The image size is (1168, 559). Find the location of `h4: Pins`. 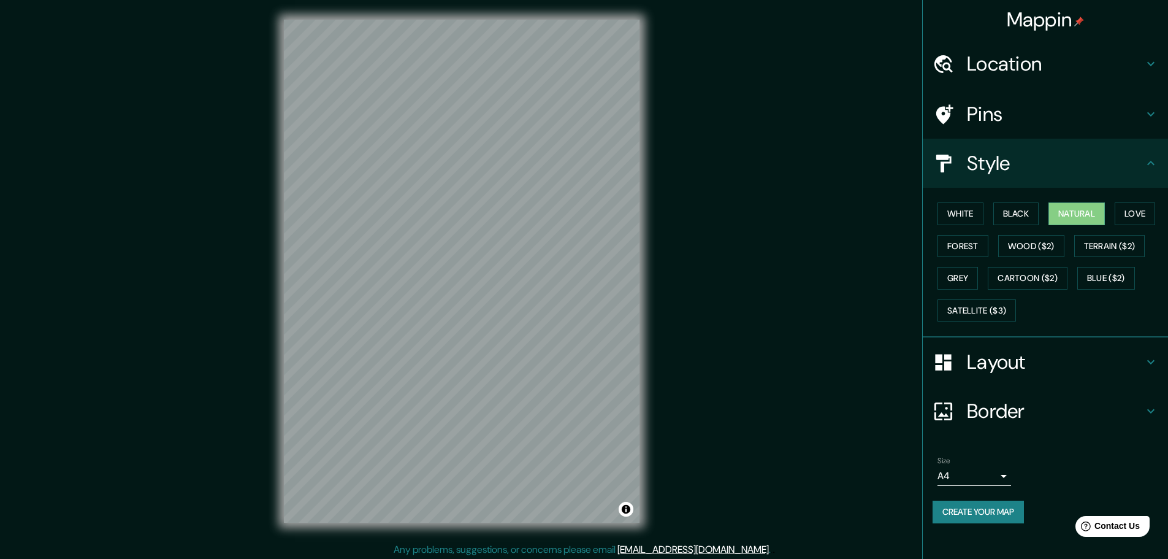

h4: Pins is located at coordinates (1055, 114).